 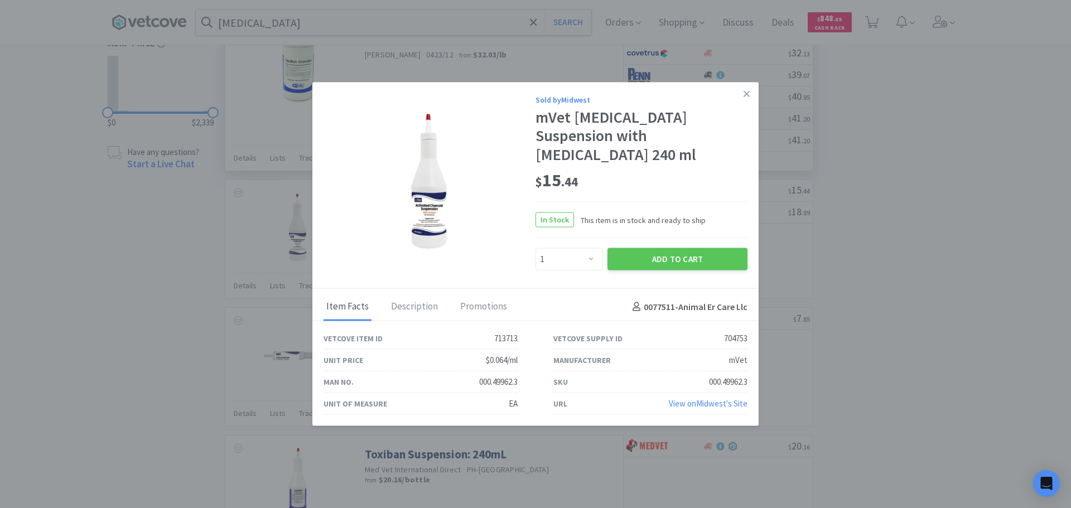 I want to click on div: Man No., so click(x=339, y=382).